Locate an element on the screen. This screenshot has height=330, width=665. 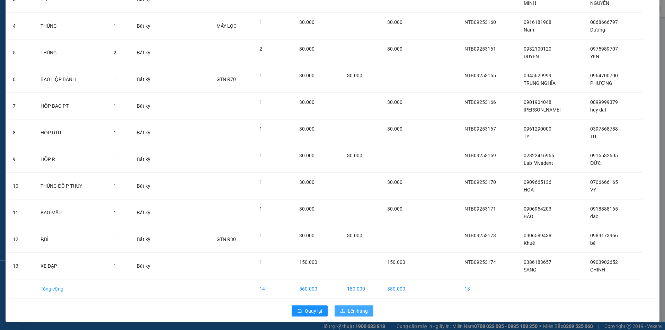
span: bé is located at coordinates (593, 243).